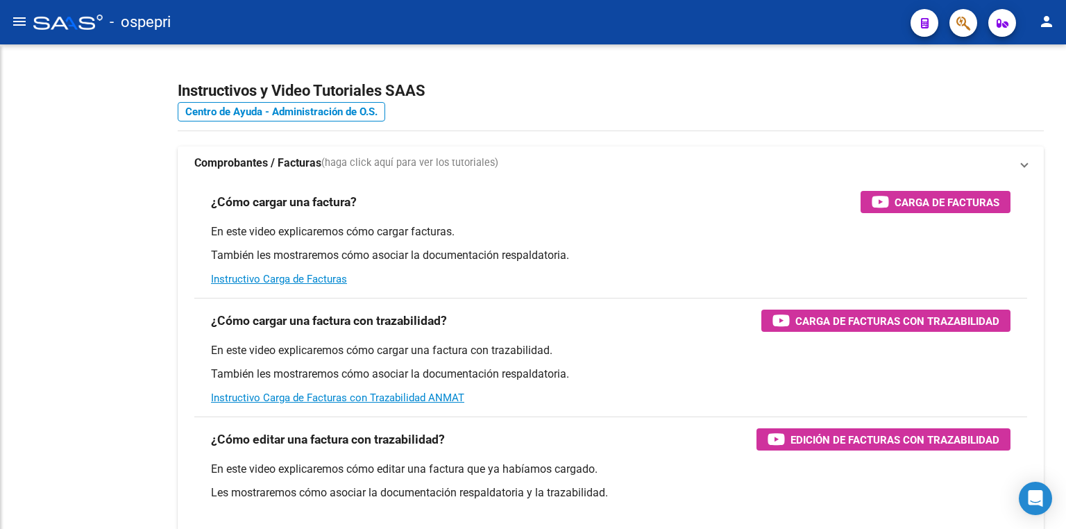 The width and height of the screenshot is (1066, 529). What do you see at coordinates (337, 398) in the screenshot?
I see `a: Instructivo Carga de Facturas con Trazabilidad ANMAT` at bounding box center [337, 398].